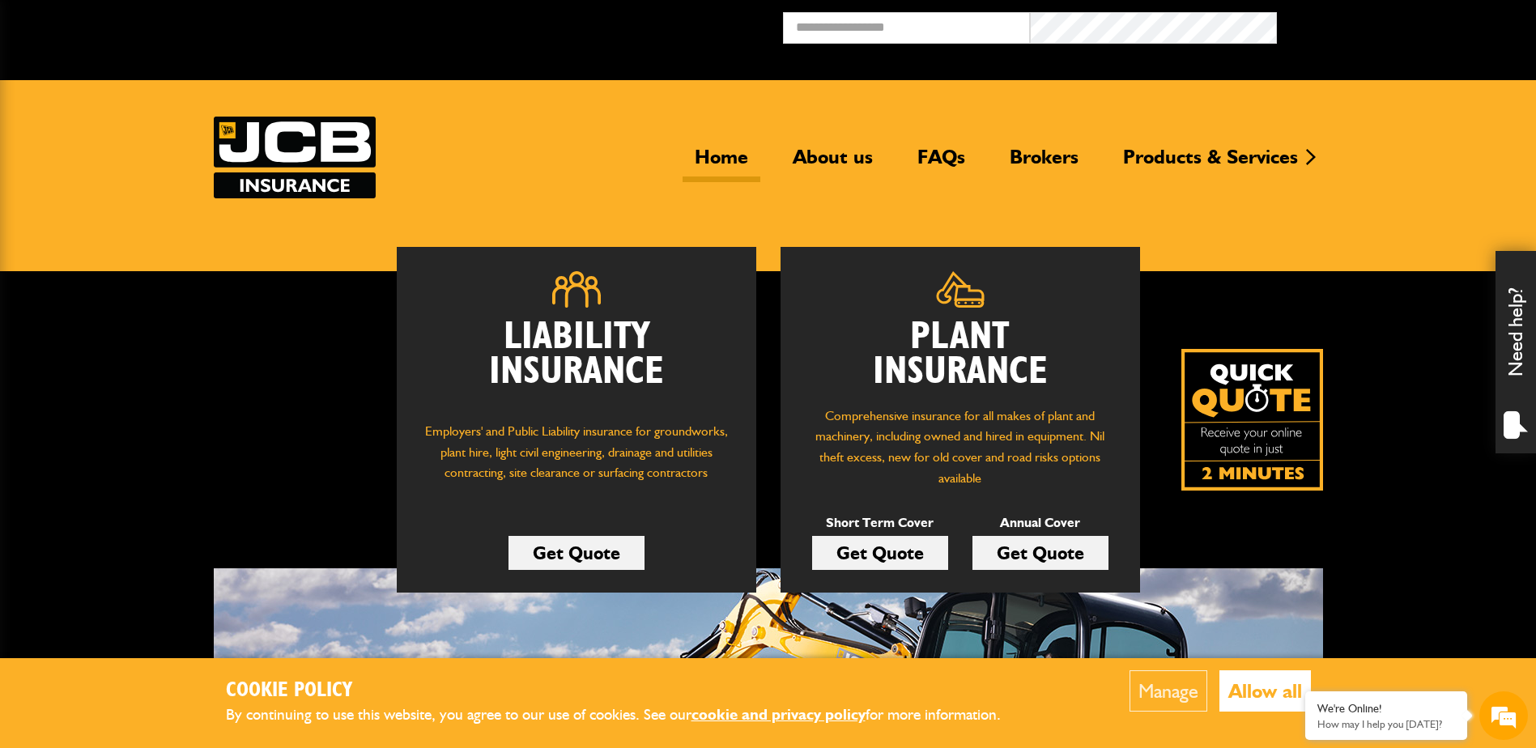  What do you see at coordinates (1210, 164) in the screenshot?
I see `a: Products & Services` at bounding box center [1210, 164].